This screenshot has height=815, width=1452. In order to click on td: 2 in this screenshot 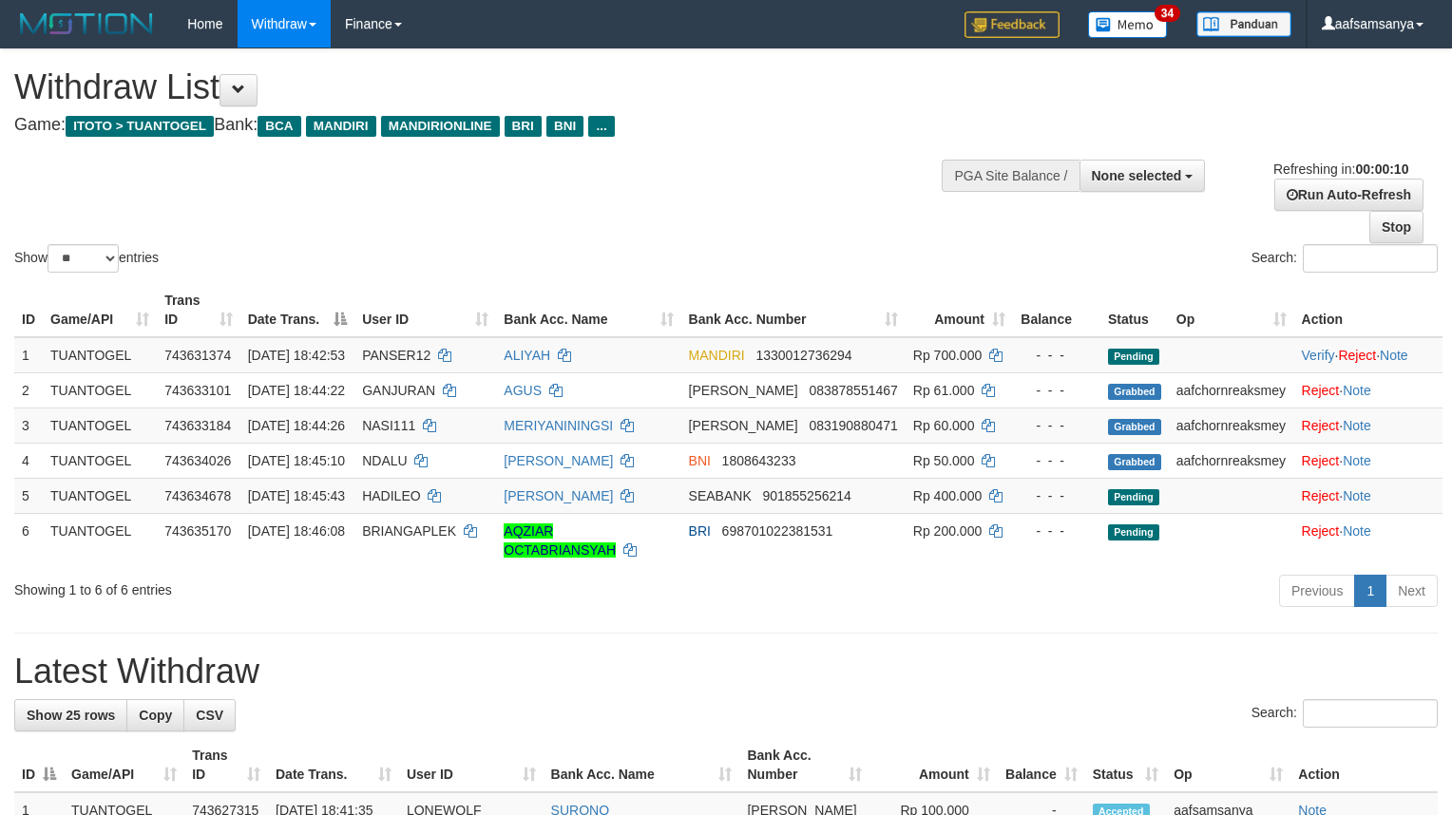, I will do `click(29, 390)`.